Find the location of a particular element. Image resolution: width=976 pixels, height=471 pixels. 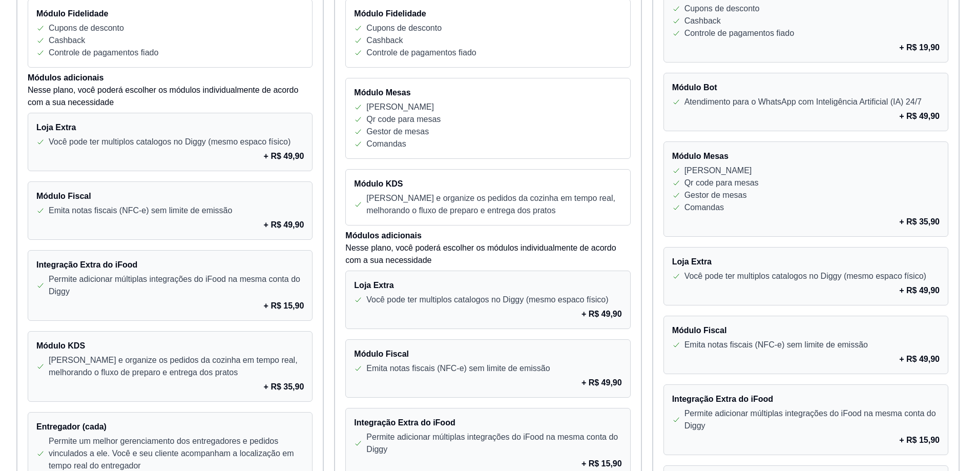

h4: Módulo Bot is located at coordinates (806, 88).